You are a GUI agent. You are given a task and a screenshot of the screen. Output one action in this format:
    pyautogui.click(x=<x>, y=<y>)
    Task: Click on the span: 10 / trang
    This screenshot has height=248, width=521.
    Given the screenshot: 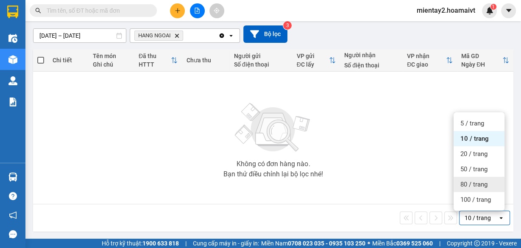 What is the action you would take?
    pyautogui.click(x=474, y=139)
    